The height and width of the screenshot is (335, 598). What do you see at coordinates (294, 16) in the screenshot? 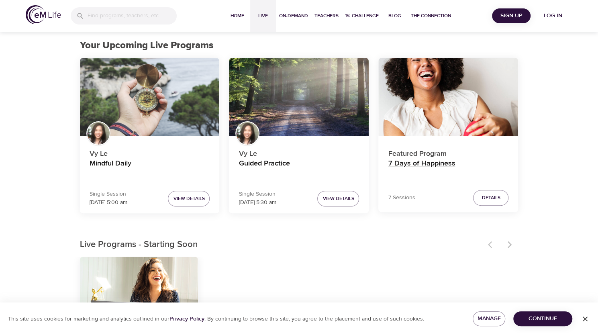
I see `span: On-Demand` at bounding box center [294, 16].